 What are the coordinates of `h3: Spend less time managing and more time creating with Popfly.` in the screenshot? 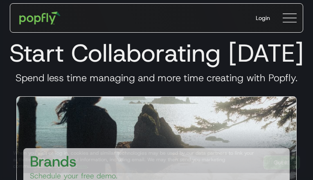 It's located at (156, 78).